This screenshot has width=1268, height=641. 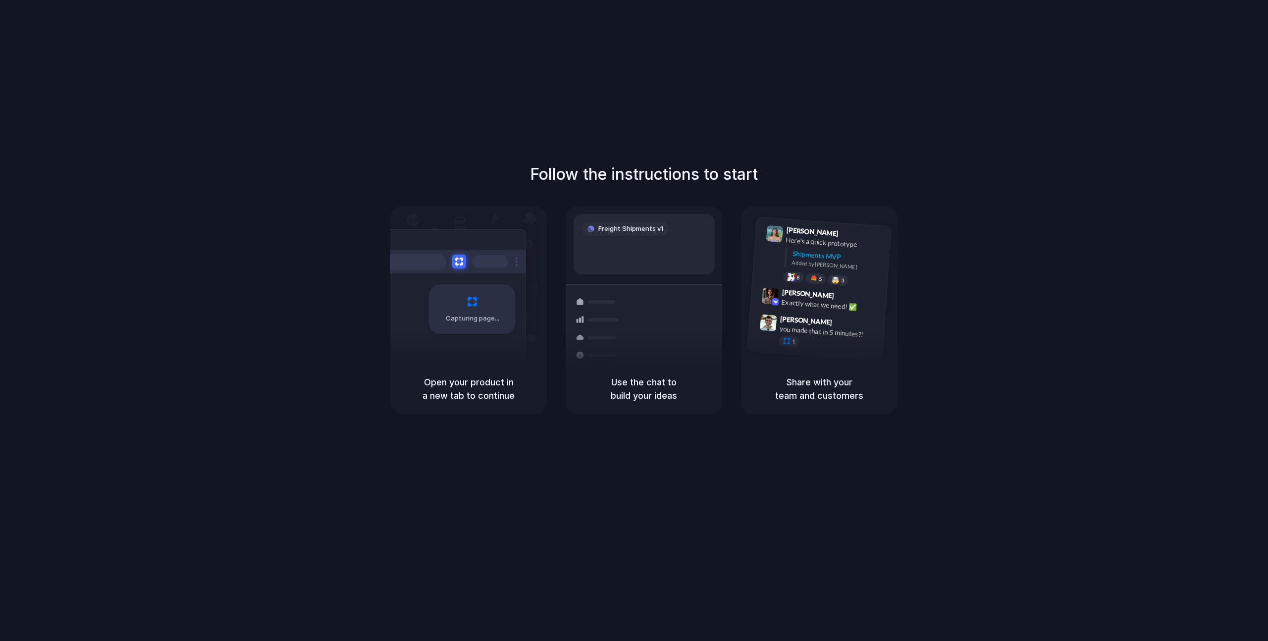 What do you see at coordinates (847, 298) in the screenshot?
I see `span: 9:42 AM` at bounding box center [847, 298].